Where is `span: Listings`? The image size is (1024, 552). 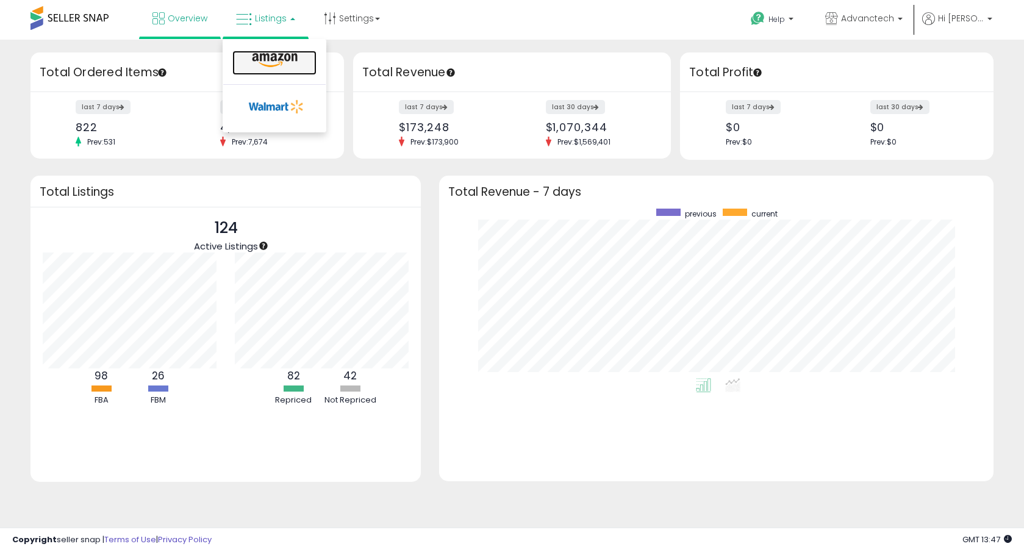
span: Listings is located at coordinates (271, 18).